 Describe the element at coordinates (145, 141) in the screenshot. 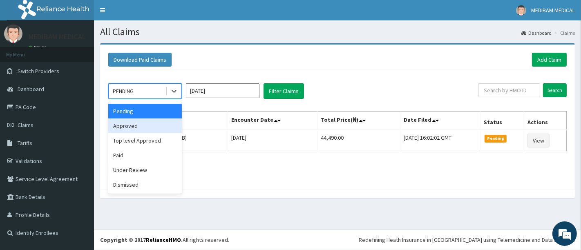

I see `div: Top level Approved` at that location.